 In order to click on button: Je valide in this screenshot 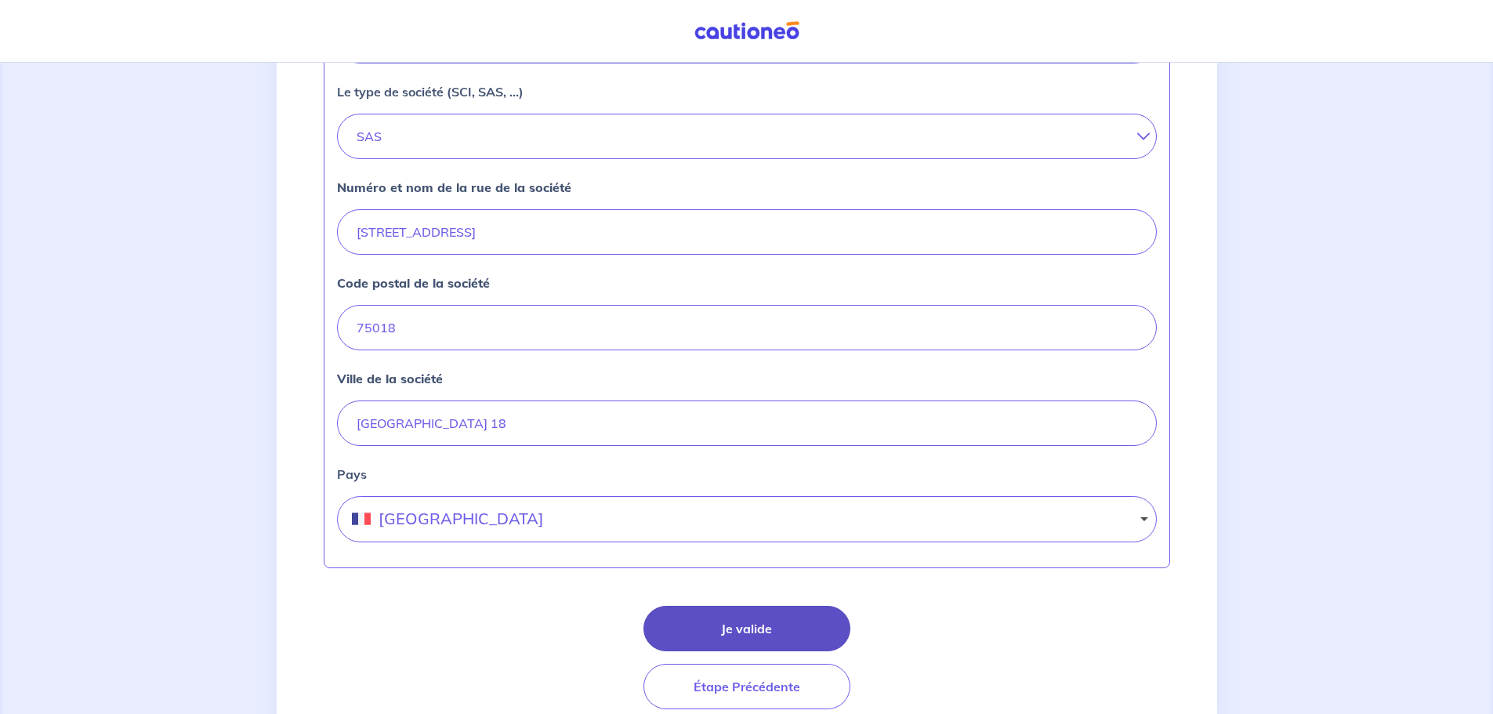, I will do `click(747, 628)`.